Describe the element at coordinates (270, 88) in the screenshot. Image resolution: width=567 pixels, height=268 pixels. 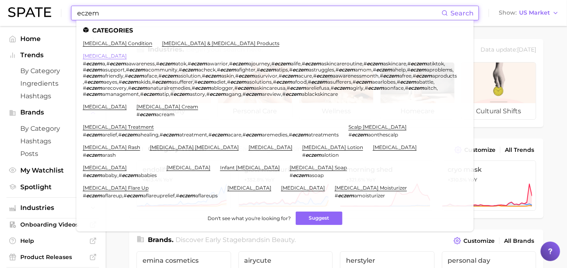
I see `span: askincareusa` at that location.